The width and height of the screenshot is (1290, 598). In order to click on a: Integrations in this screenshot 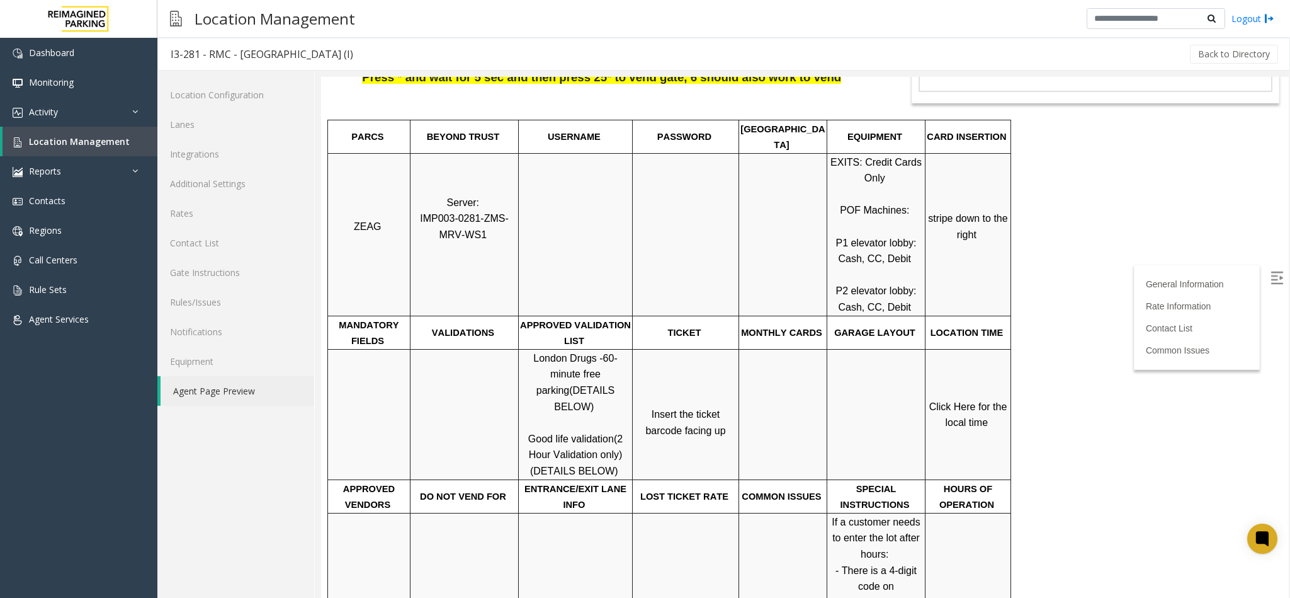, I will do `click(236, 154)`.